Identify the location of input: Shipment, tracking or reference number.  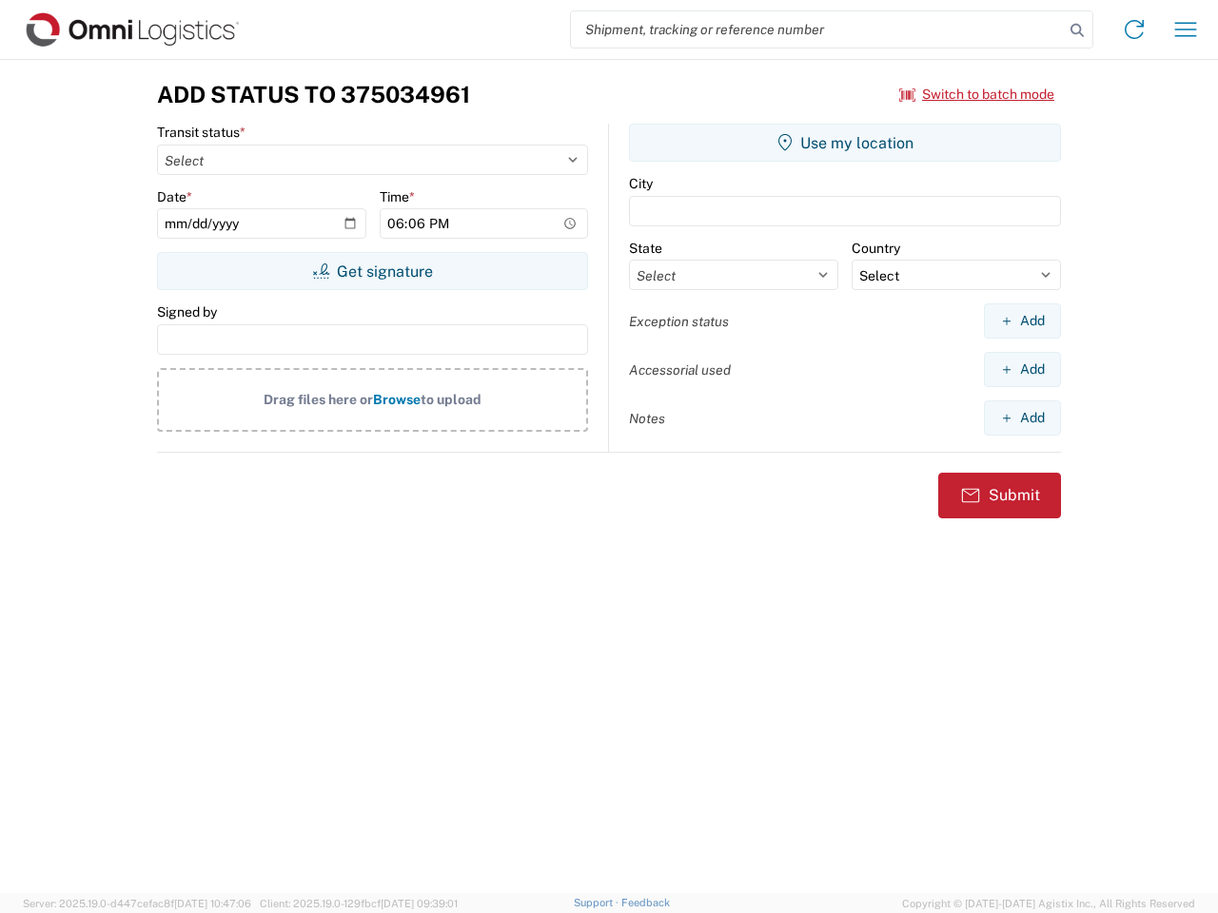
(817, 29).